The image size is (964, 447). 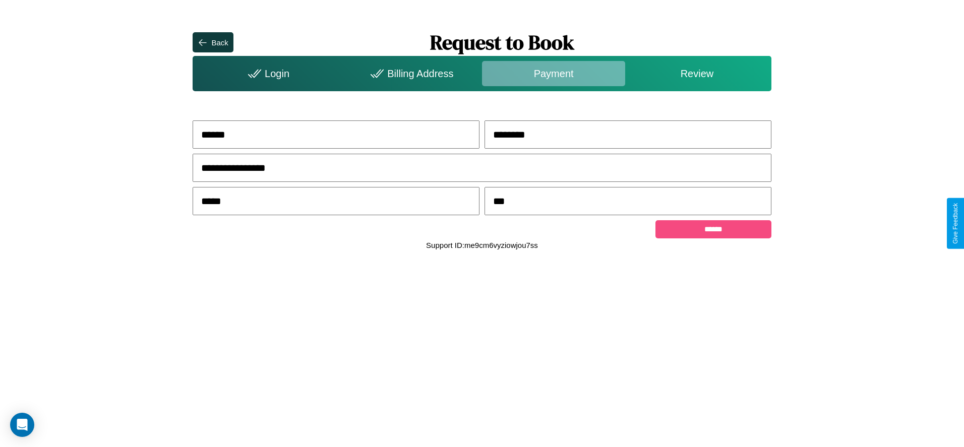 What do you see at coordinates (697, 74) in the screenshot?
I see `div: Review` at bounding box center [697, 74].